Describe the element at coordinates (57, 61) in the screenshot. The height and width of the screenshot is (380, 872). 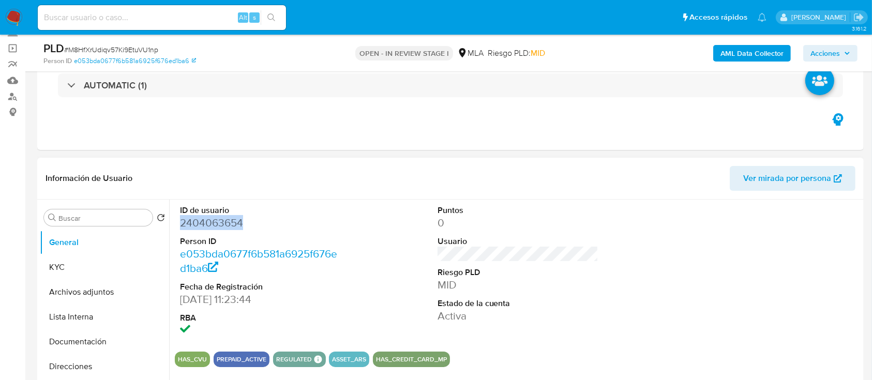
I see `b: Person ID` at that location.